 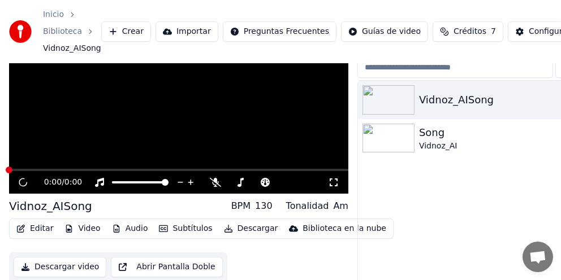 What do you see at coordinates (53, 15) in the screenshot?
I see `a: Inicio` at bounding box center [53, 15].